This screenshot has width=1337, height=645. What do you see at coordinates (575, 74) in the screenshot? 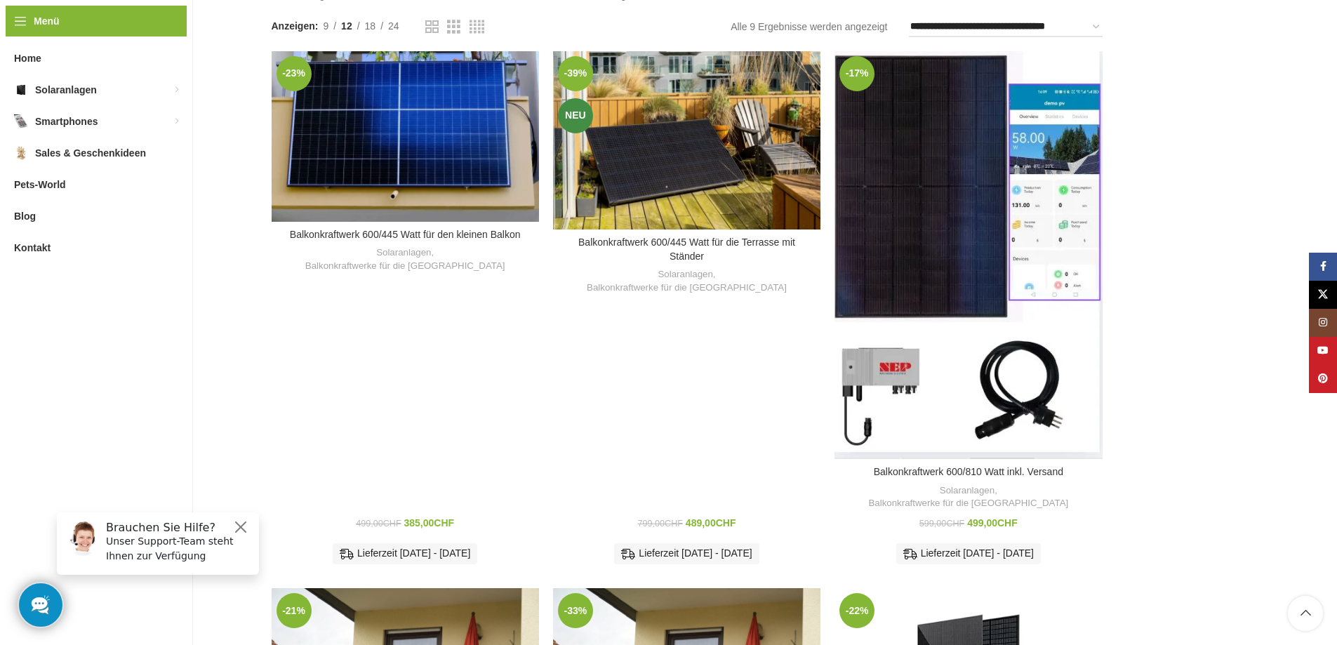
I see `span: -39%` at bounding box center [575, 74].